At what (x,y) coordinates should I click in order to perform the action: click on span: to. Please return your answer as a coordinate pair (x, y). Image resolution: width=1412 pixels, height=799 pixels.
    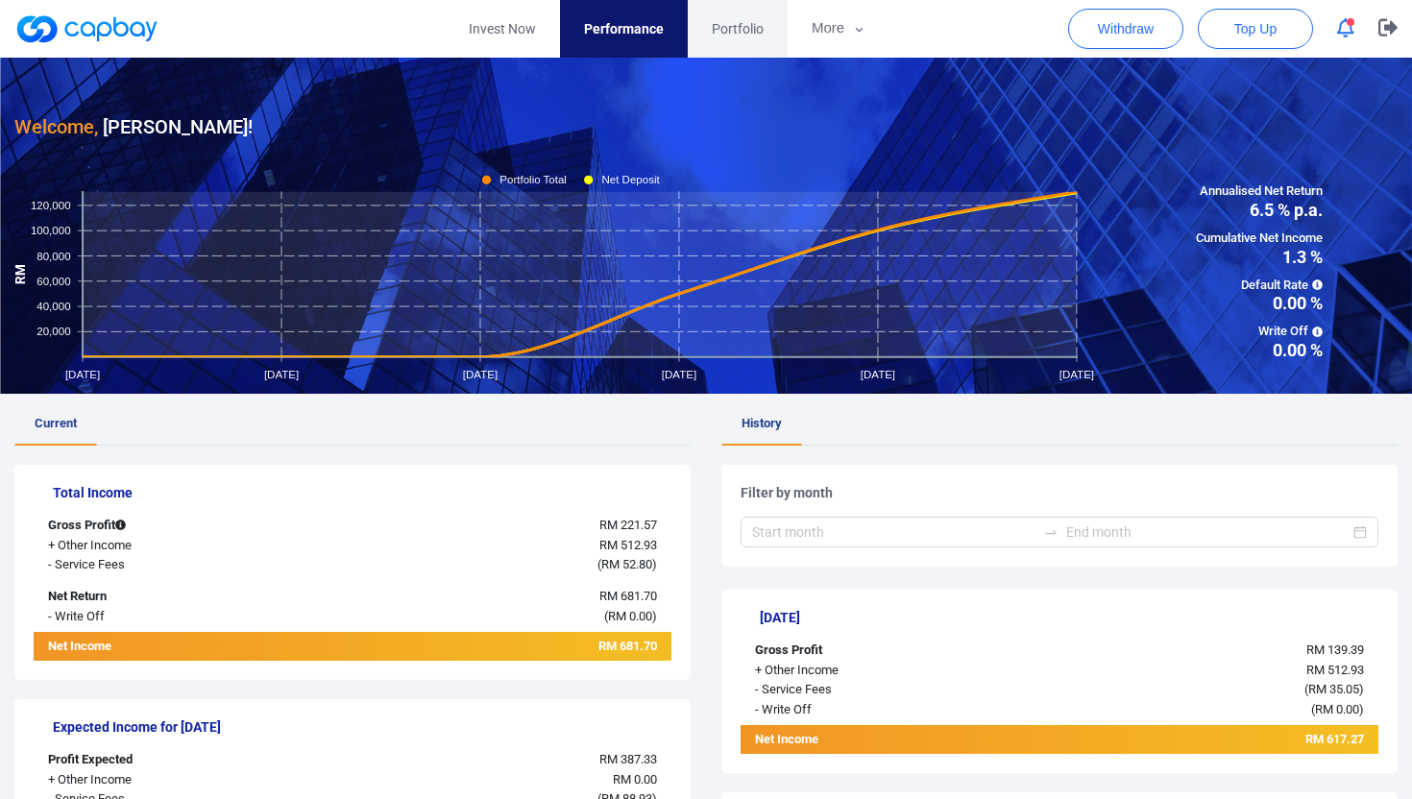
    Looking at the image, I should click on (1051, 532).